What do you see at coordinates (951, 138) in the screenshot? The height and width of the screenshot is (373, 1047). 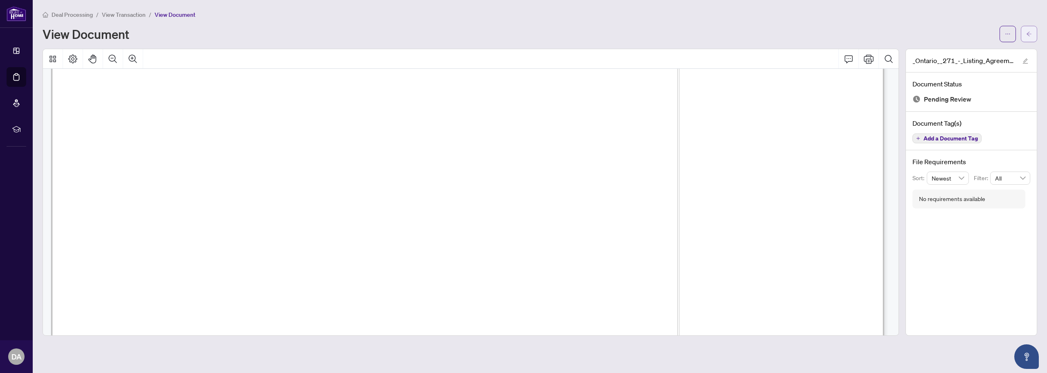 I see `span: Add a Document Tag` at bounding box center [951, 138].